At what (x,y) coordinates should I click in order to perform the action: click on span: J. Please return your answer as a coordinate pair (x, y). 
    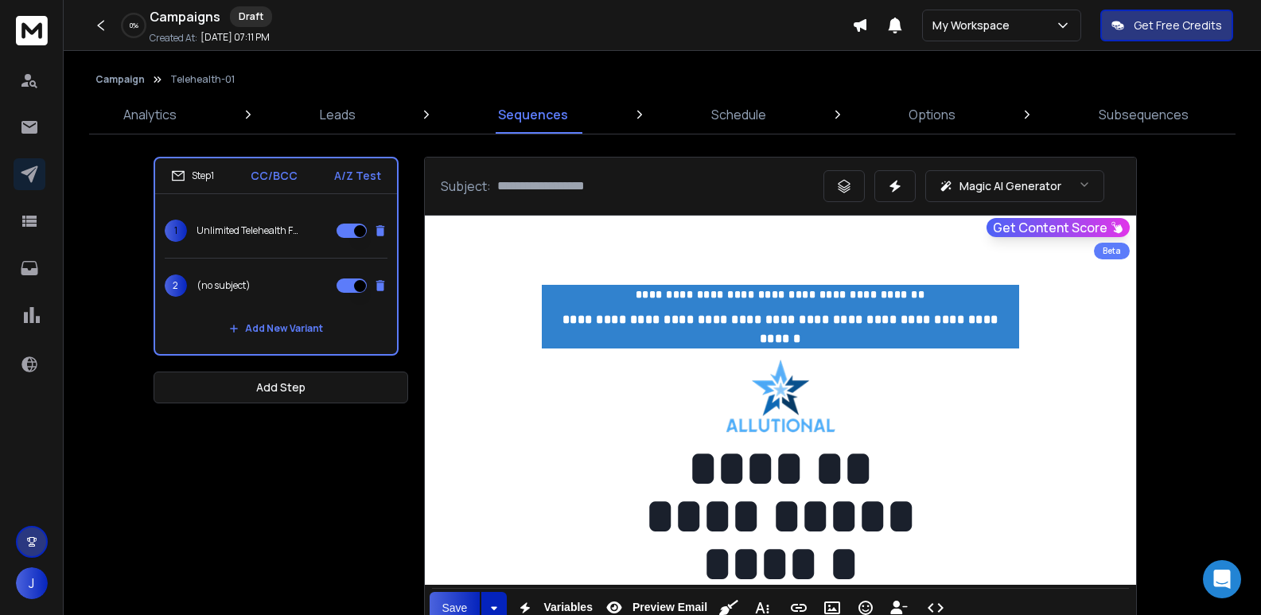
    Looking at the image, I should click on (32, 583).